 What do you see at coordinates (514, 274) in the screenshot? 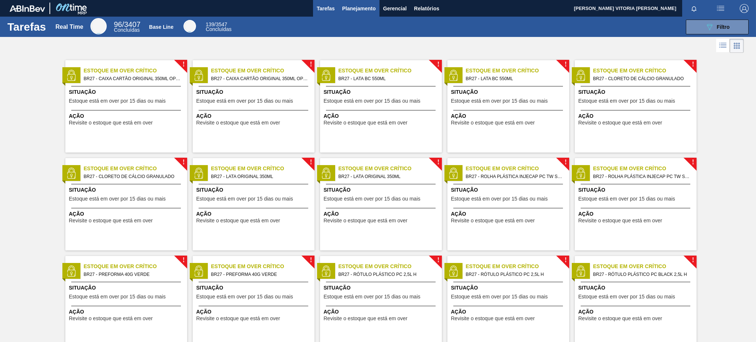
I see `span: BR27 - RÓTULO PLÁSTICO PC 2,5L H` at bounding box center [514, 274].